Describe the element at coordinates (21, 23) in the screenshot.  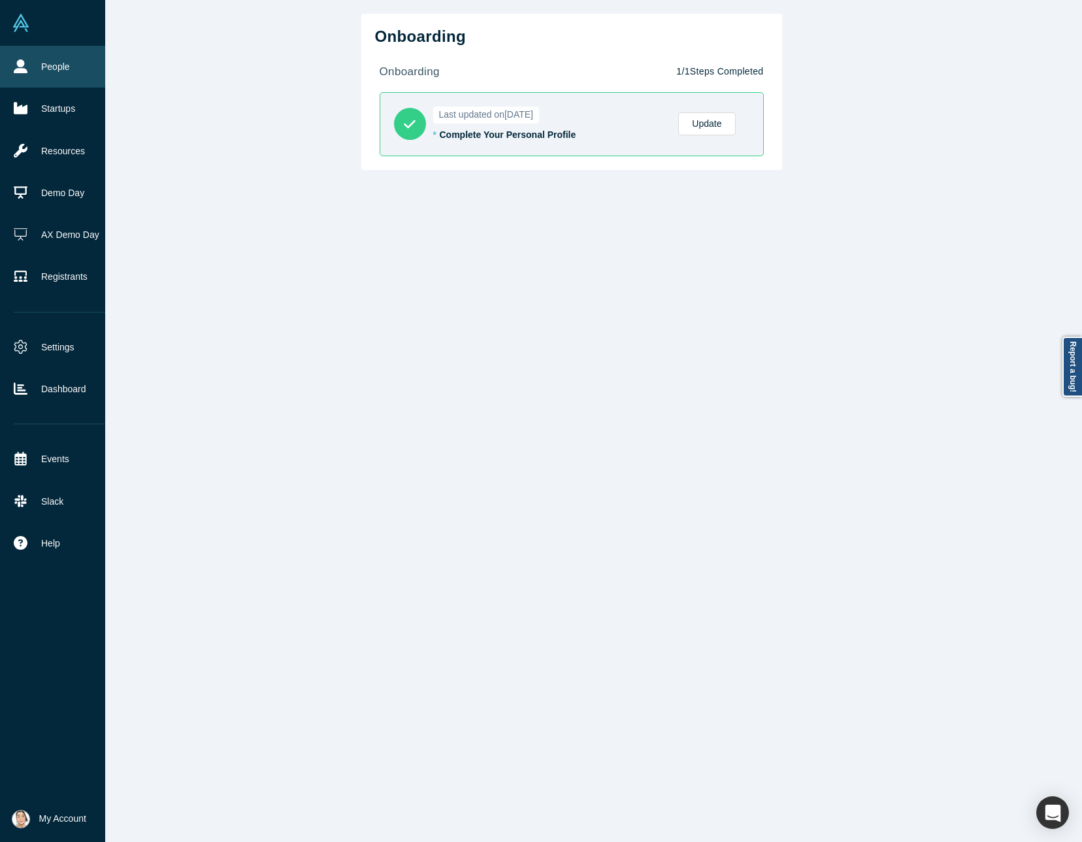
I see `img: Alchemist Vault Logo` at that location.